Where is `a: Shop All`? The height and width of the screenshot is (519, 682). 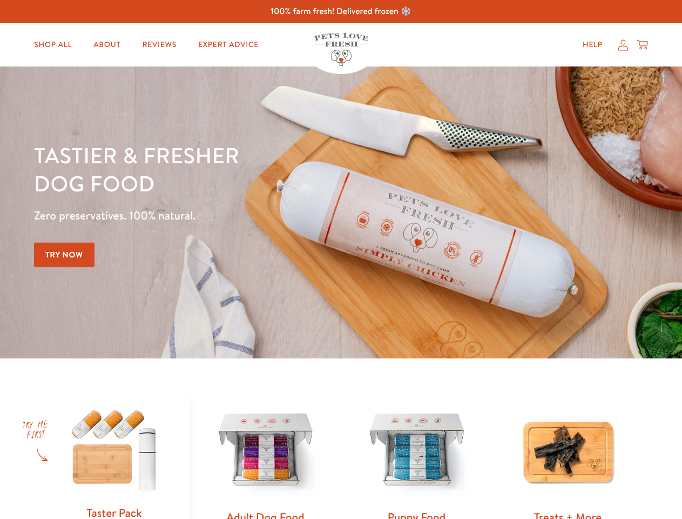 a: Shop All is located at coordinates (53, 45).